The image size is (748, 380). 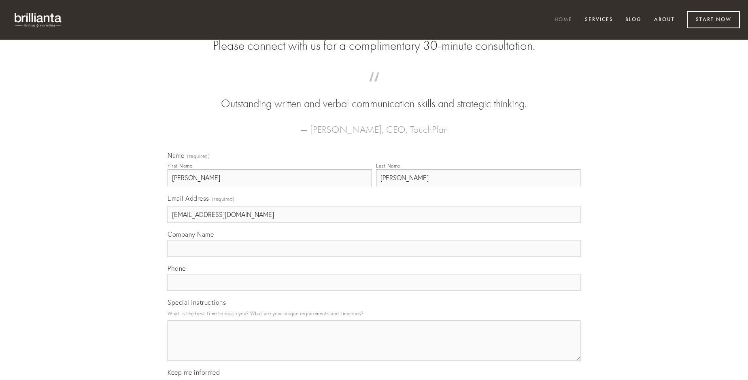 I want to click on div: Last Name, so click(x=388, y=165).